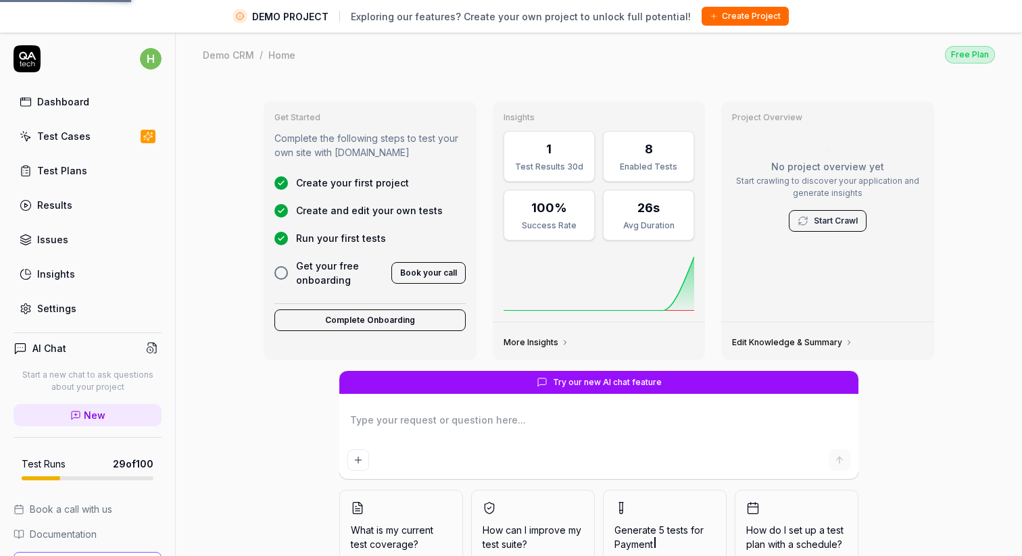 The height and width of the screenshot is (556, 1022). What do you see at coordinates (533, 538) in the screenshot?
I see `span: How can I improve my test suite?` at bounding box center [533, 538].